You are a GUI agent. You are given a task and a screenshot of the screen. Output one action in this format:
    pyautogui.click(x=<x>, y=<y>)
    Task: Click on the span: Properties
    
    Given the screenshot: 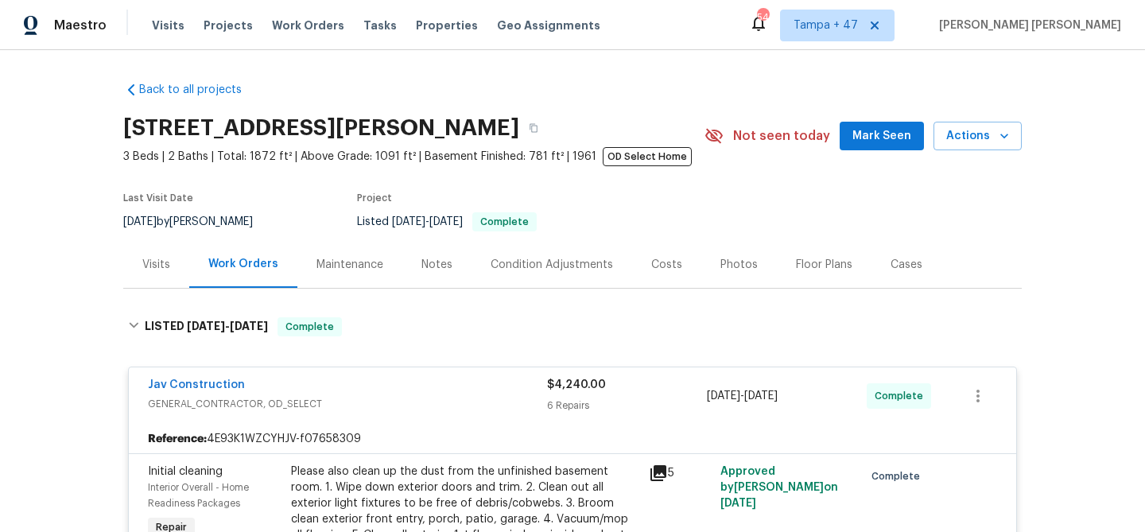 What is the action you would take?
    pyautogui.click(x=447, y=25)
    